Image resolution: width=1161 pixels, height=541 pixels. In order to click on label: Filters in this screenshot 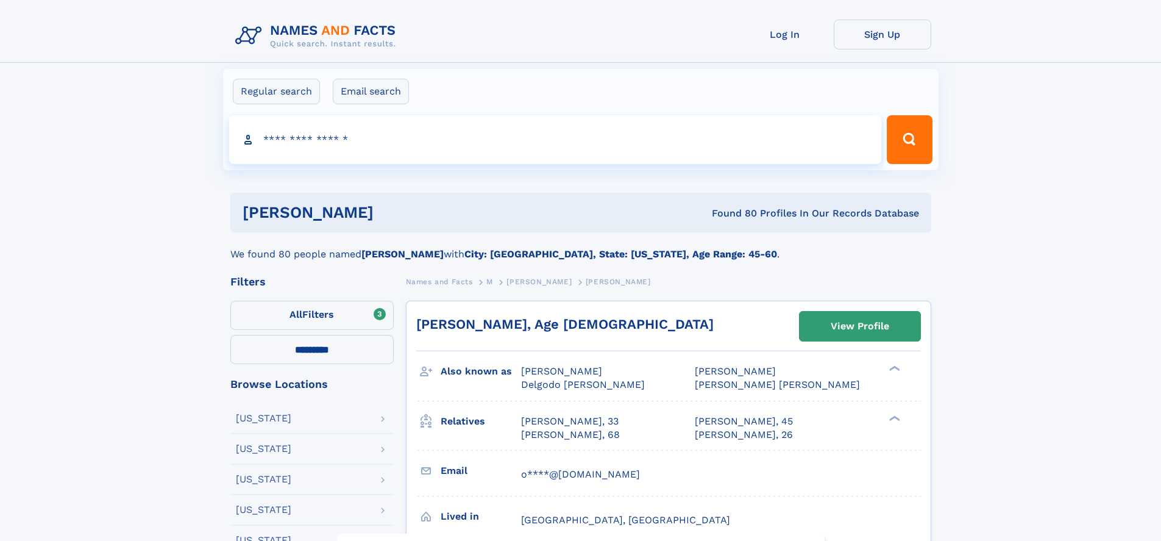, I will do `click(312, 315)`.